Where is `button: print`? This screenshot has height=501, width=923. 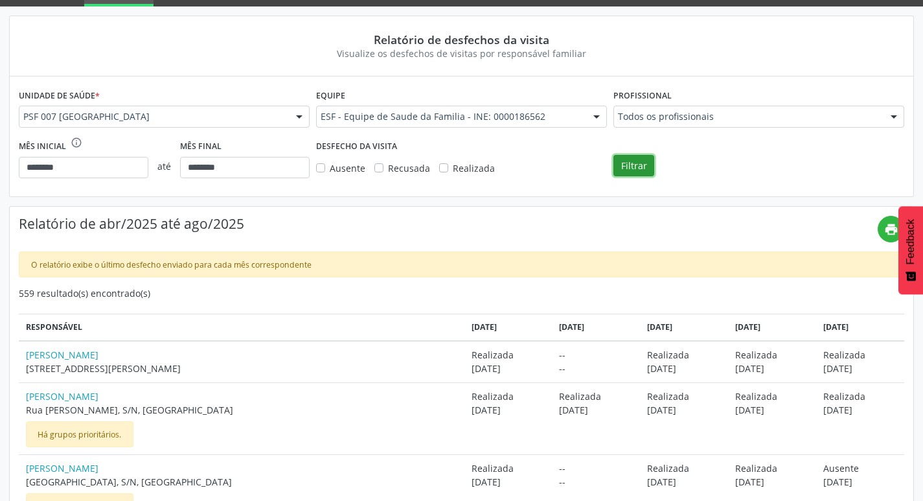
button: print is located at coordinates (891, 229).